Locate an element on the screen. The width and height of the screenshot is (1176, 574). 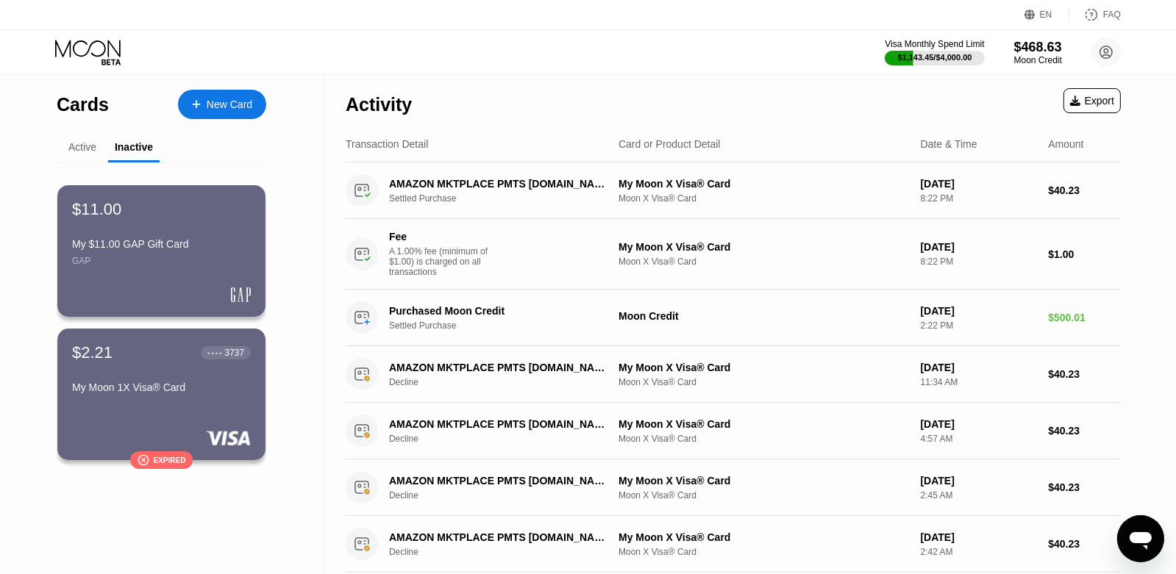
div: Cards is located at coordinates (82, 104).